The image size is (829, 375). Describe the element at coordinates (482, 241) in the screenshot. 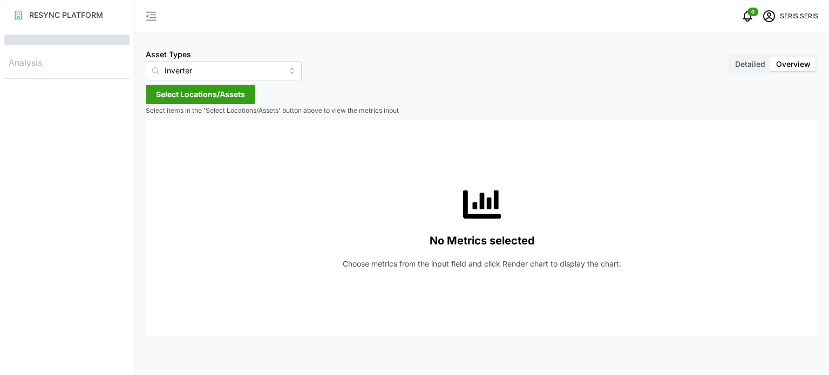

I see `p: No Metrics selected` at that location.